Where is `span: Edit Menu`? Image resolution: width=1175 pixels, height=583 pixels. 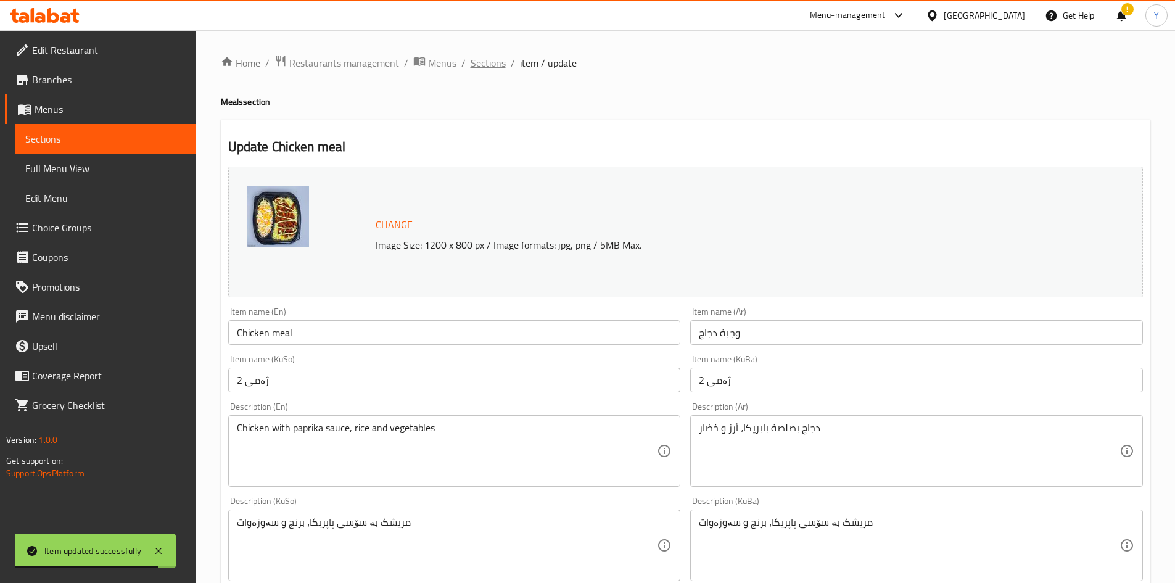
span: Edit Menu is located at coordinates (105, 198).